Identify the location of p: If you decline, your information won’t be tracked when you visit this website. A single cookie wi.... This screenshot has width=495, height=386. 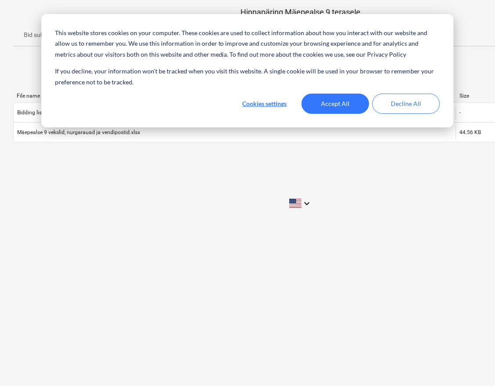
(248, 77).